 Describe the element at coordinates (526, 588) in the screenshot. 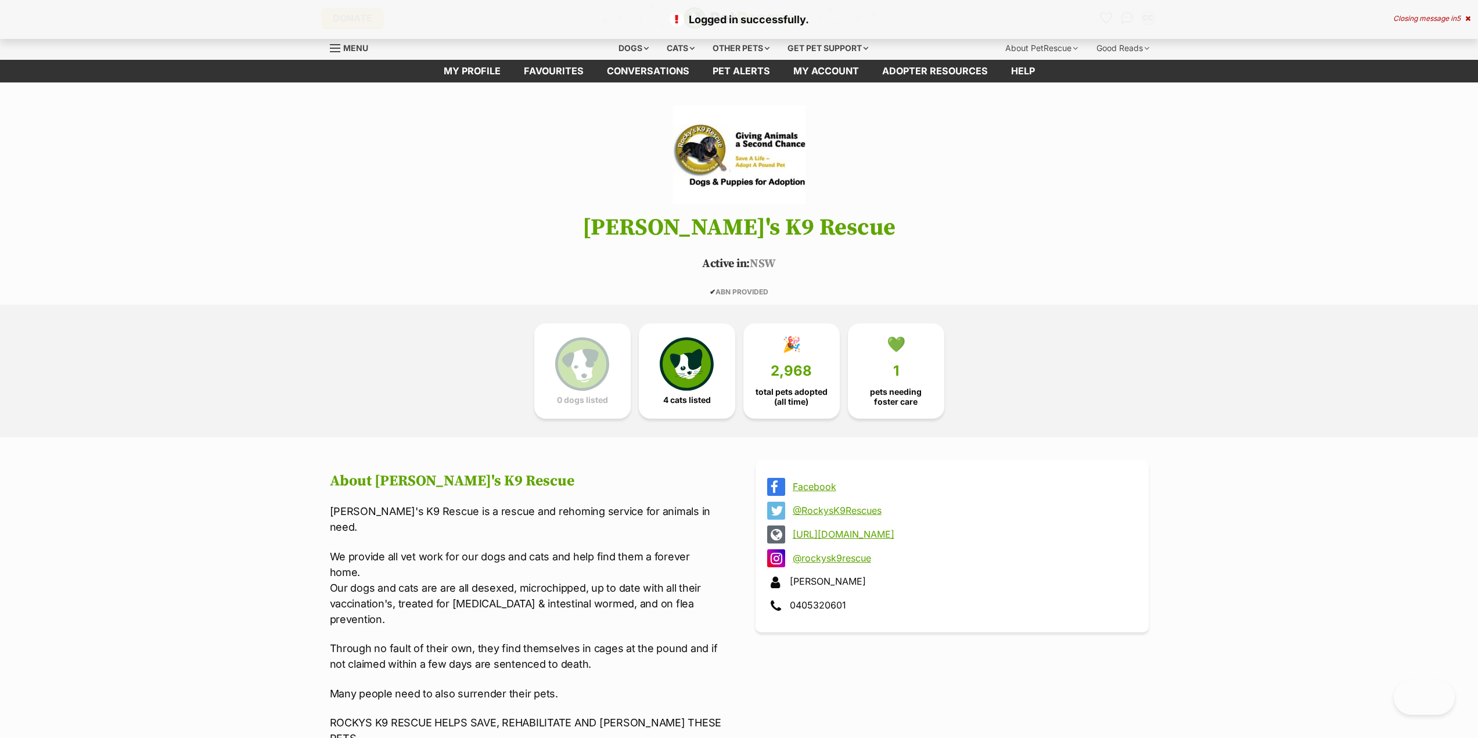

I see `p: We provide all vet work for our dogs and cats and help find them a forever home. Our dogs and cat...` at that location.